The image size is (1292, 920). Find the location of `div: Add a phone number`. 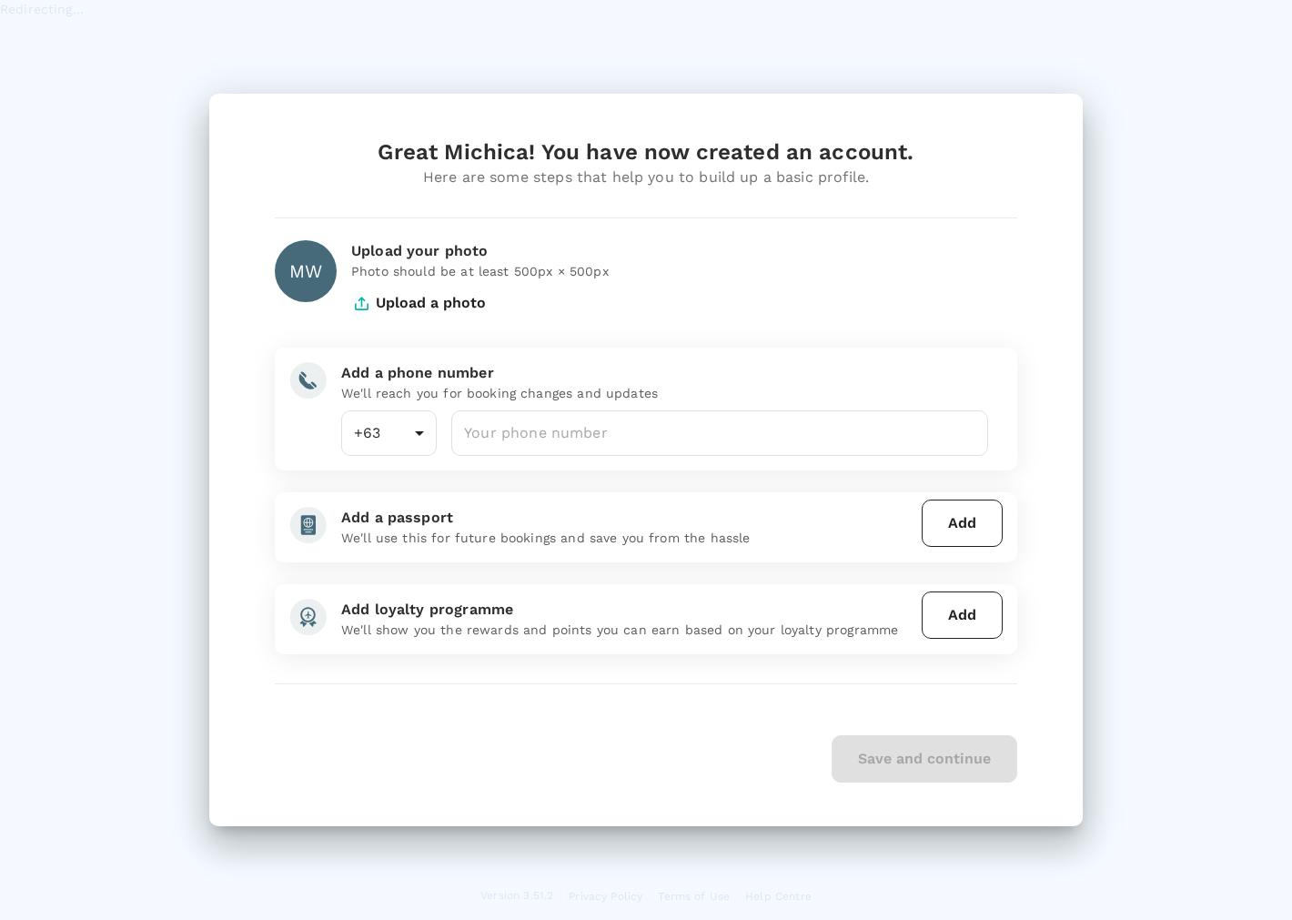

div: Add a phone number is located at coordinates (664, 373).